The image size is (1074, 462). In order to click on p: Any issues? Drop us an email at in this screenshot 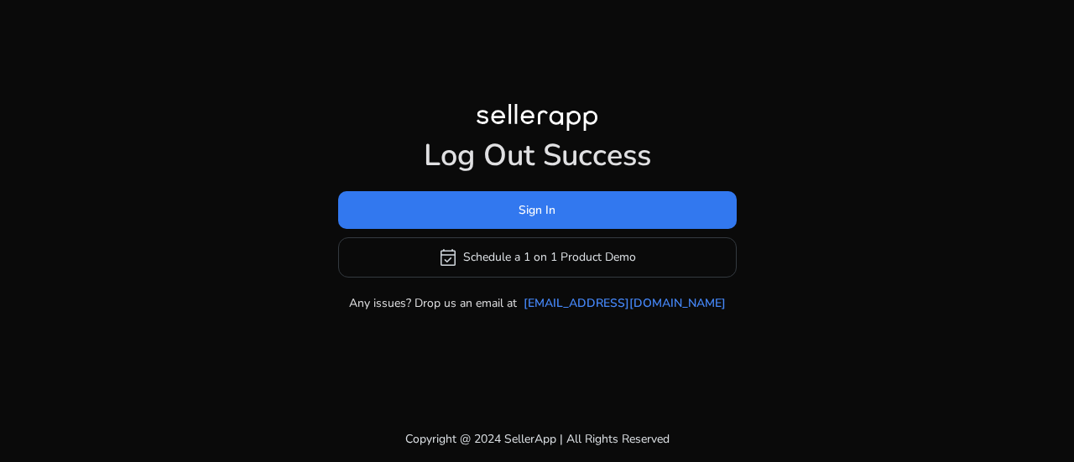, I will do `click(433, 303)`.